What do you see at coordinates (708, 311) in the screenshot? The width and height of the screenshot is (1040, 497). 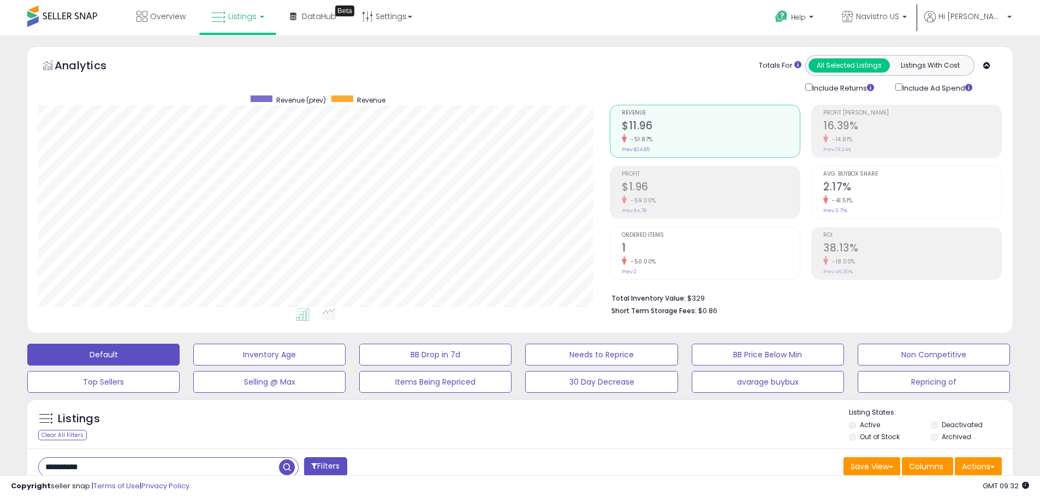 I see `span: $0.86` at bounding box center [708, 311].